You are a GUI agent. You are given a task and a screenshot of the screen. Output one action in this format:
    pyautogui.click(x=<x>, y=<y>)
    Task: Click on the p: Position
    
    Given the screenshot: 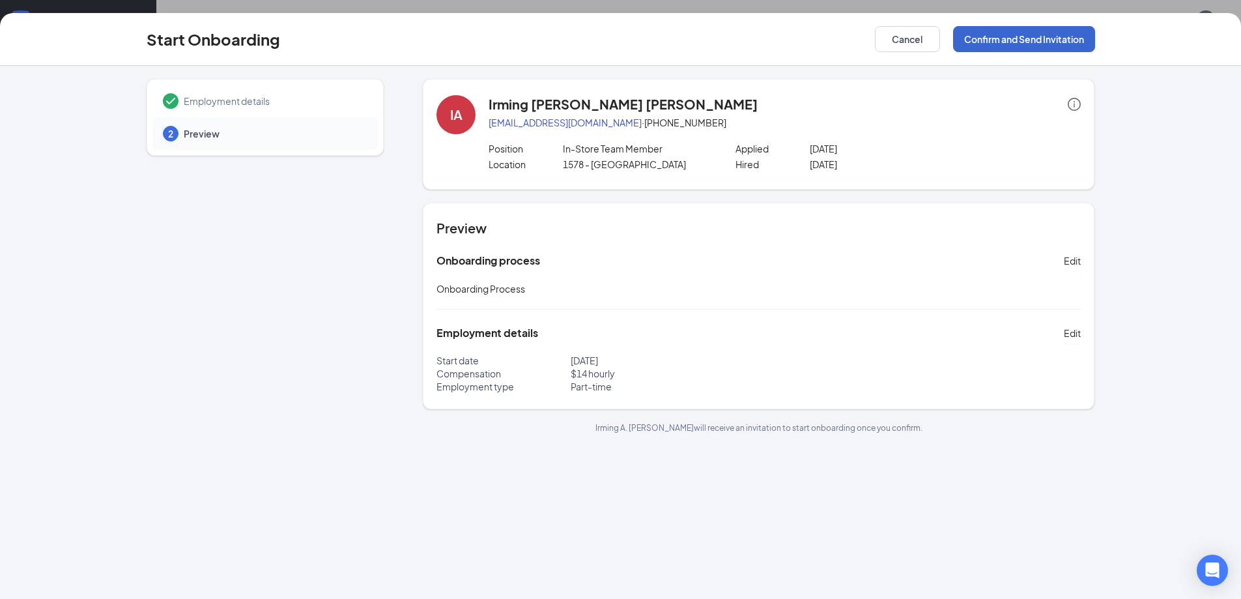 What is the action you would take?
    pyautogui.click(x=526, y=149)
    